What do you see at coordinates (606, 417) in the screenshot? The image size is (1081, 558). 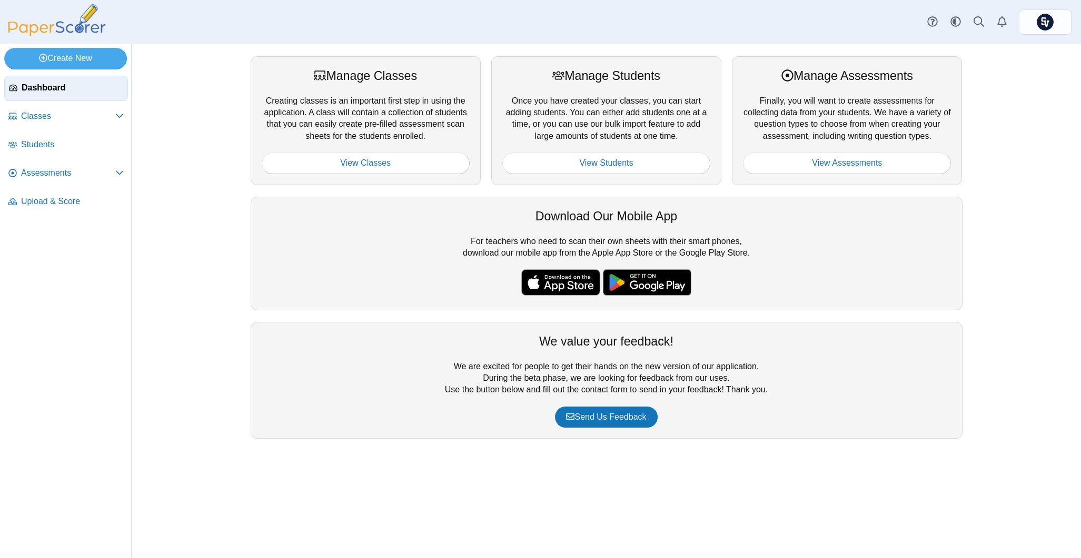 I see `a: Send Us Feedback` at bounding box center [606, 417].